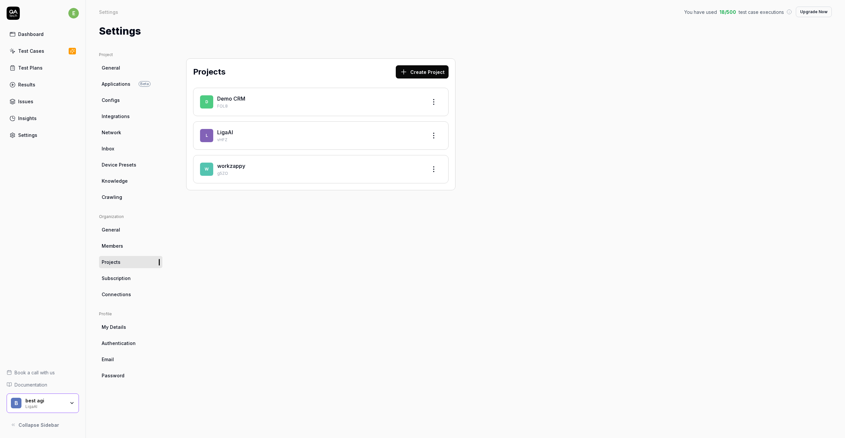  Describe the element at coordinates (43, 84) in the screenshot. I see `a: Results` at that location.